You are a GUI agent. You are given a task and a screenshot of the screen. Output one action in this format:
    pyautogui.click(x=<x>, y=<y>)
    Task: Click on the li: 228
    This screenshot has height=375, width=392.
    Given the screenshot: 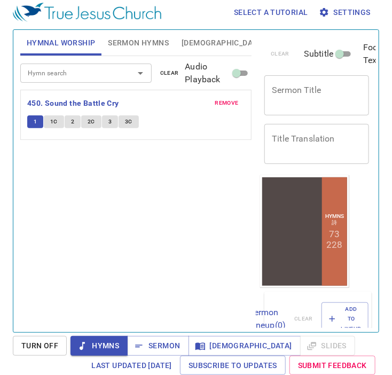 What is the action you would take?
    pyautogui.click(x=75, y=69)
    